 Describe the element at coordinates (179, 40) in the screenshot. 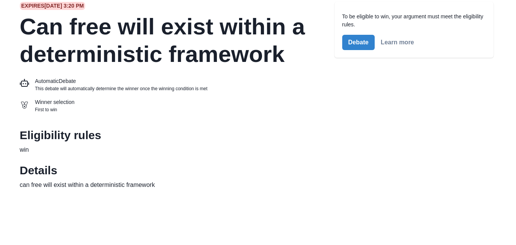

I see `h2: Can free will exist within a deterministic framework` at that location.